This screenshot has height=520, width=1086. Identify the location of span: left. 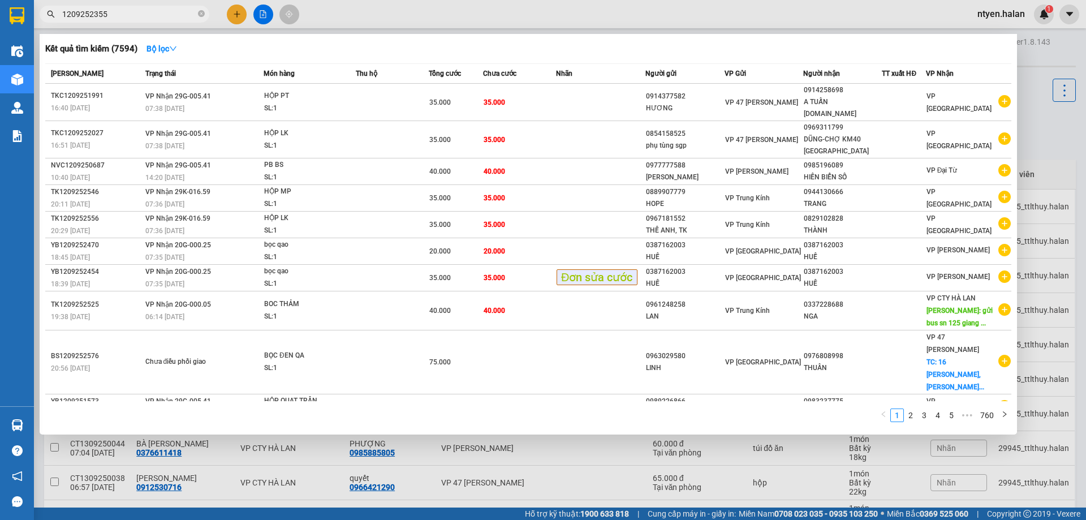
(884, 414).